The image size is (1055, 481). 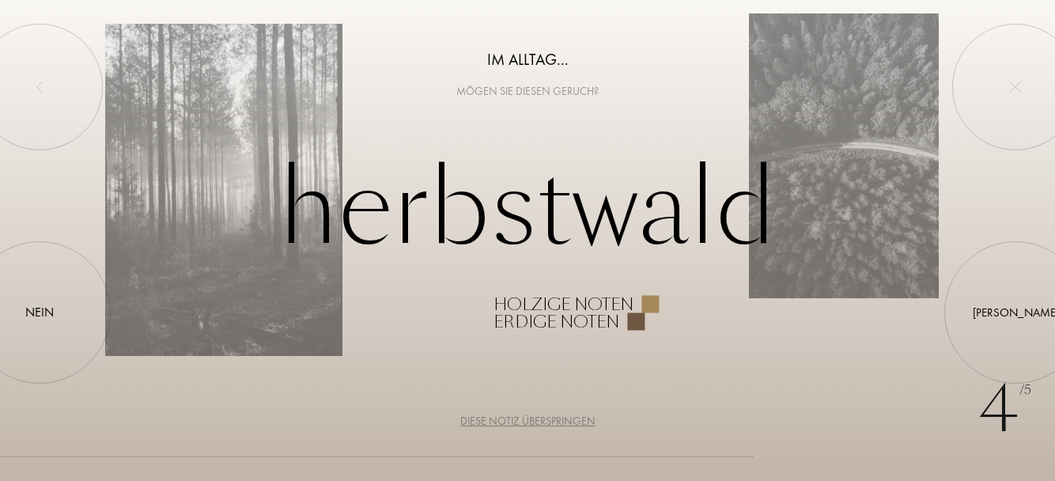 What do you see at coordinates (40, 312) in the screenshot?
I see `div: Nein` at bounding box center [40, 312].